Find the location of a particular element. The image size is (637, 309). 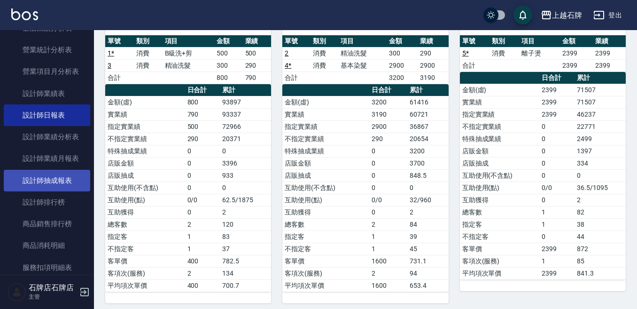

td: 731.1 is located at coordinates (428, 261).